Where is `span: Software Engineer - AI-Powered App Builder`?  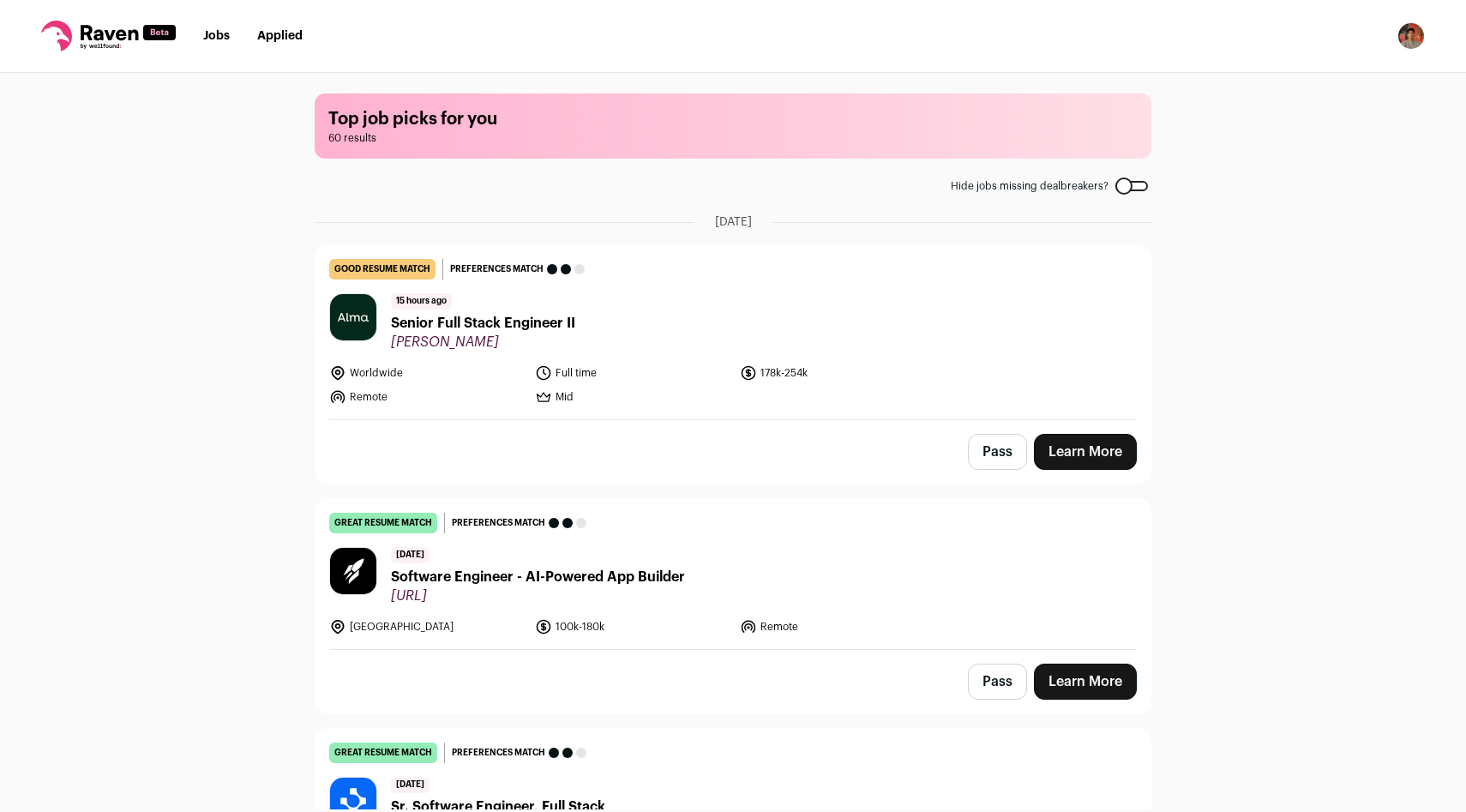
span: Software Engineer - AI-Powered App Builder is located at coordinates (538, 577).